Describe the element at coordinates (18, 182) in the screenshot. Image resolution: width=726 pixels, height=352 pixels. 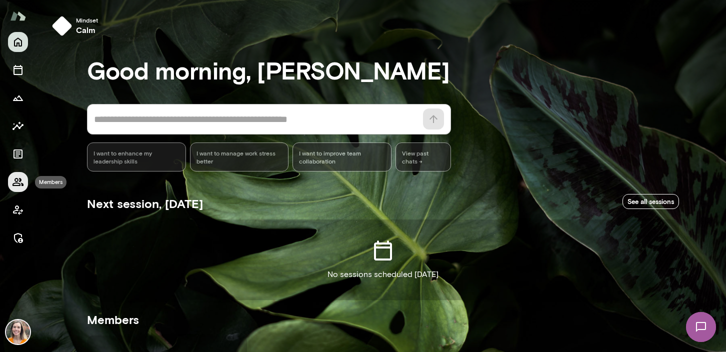
I see `button: Members` at that location.